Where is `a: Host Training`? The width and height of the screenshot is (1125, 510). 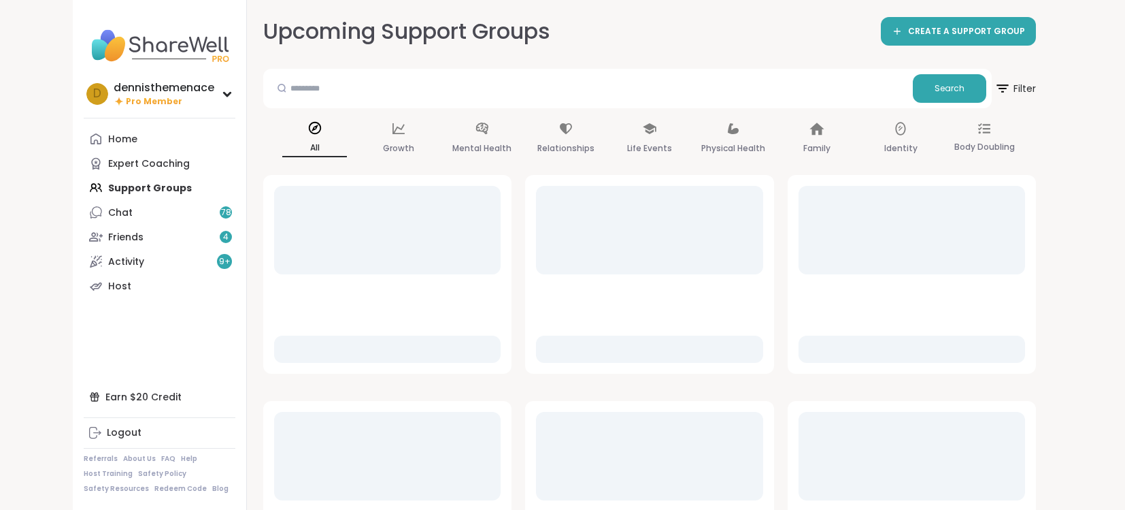
a: Host Training is located at coordinates (108, 474).